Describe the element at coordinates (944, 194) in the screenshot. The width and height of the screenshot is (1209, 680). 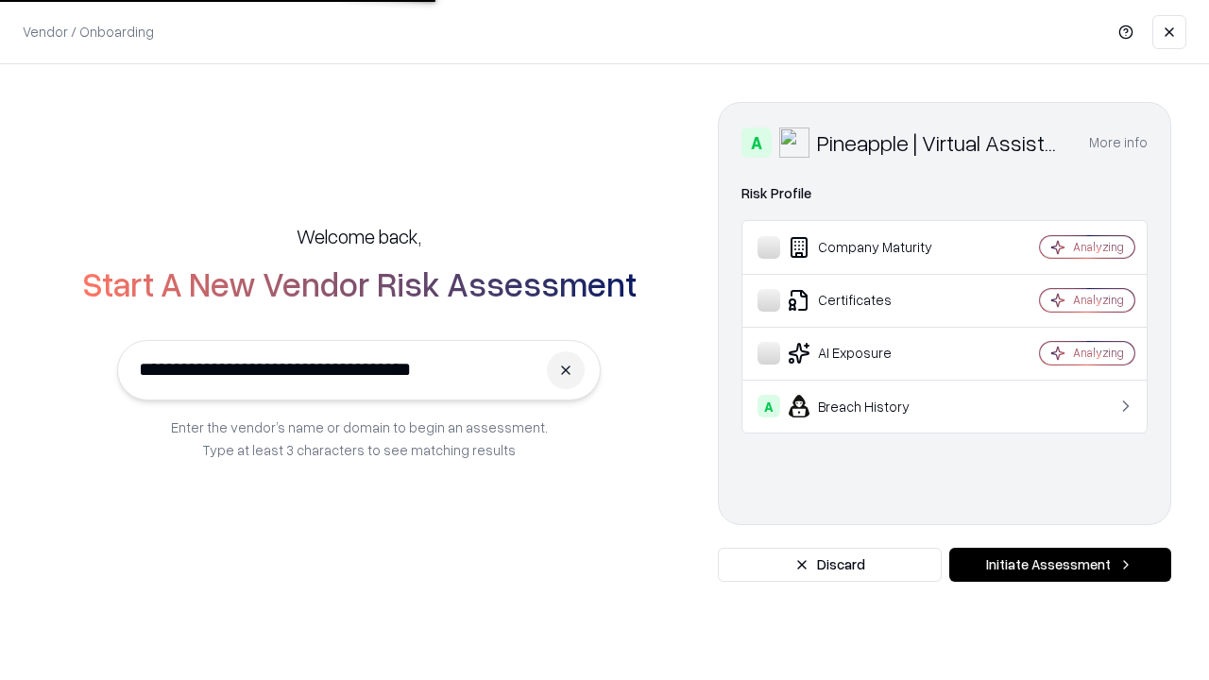
I see `div: Risk Profile` at that location.